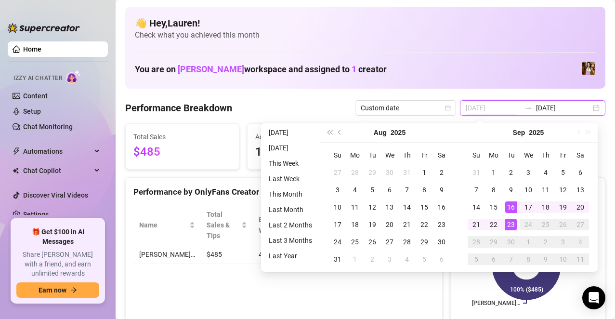  I want to click on div: 8, so click(424, 190).